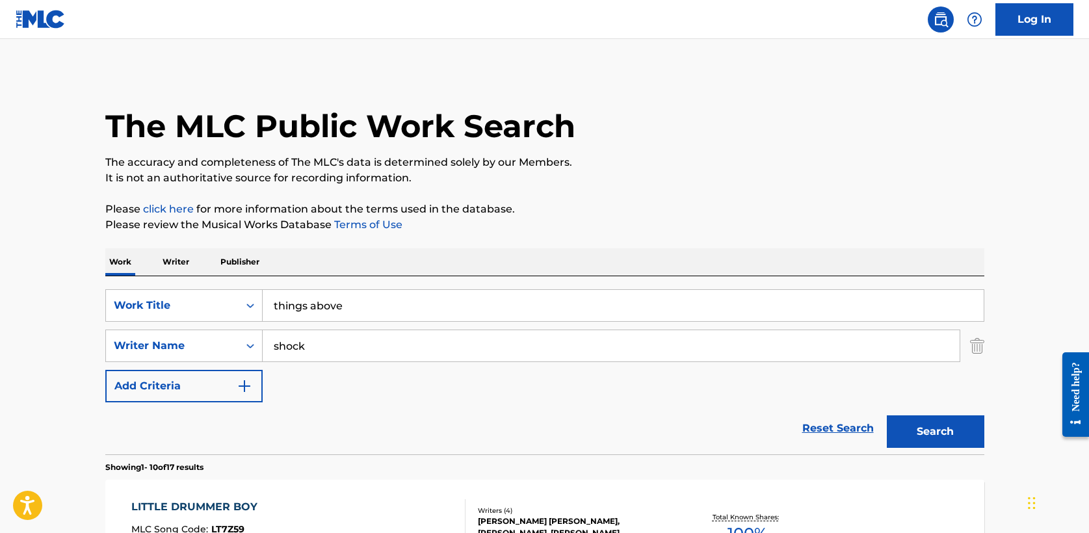 This screenshot has height=533, width=1089. Describe the element at coordinates (1034, 20) in the screenshot. I see `a: Log In` at that location.